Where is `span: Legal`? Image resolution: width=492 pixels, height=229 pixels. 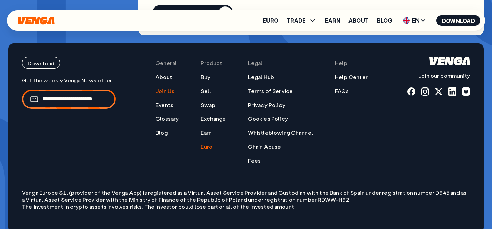
span: Legal is located at coordinates (255, 63).